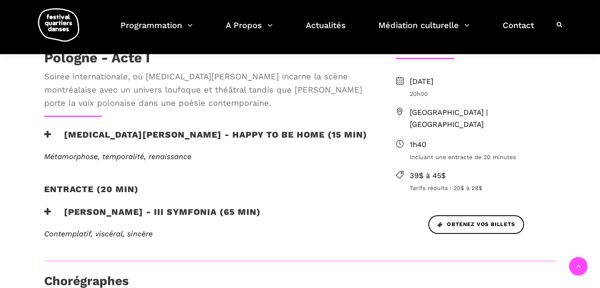 The width and height of the screenshot is (600, 288). Describe the element at coordinates (118, 156) in the screenshot. I see `span: Métamorphose, temporalité, renaissance` at that location.